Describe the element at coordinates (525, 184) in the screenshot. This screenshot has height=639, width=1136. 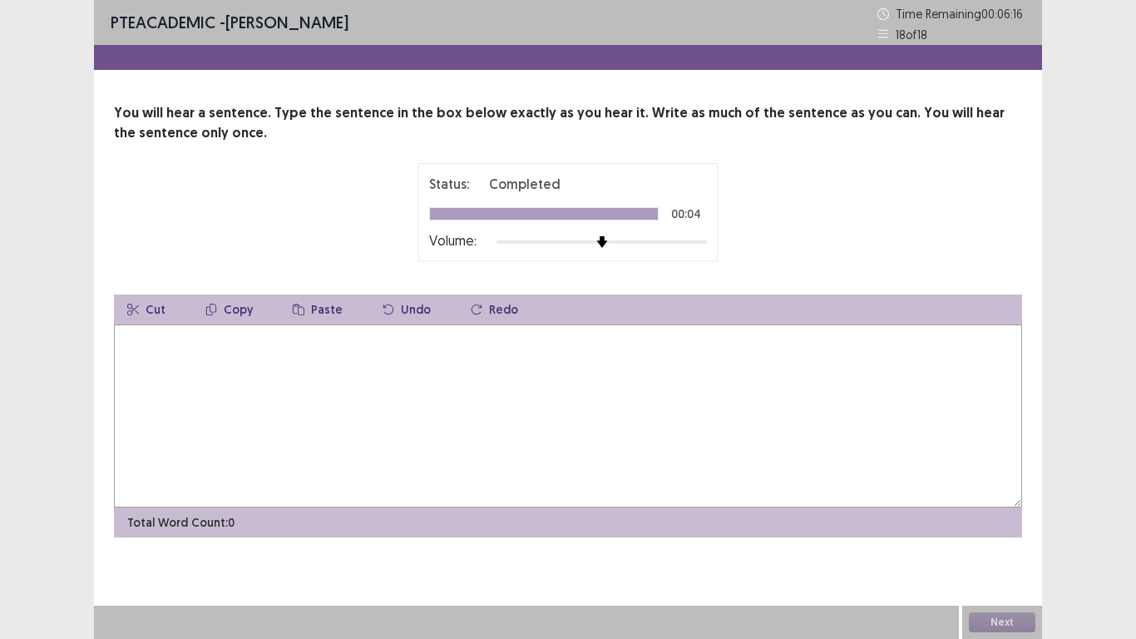
I see `p: Completed` at that location.